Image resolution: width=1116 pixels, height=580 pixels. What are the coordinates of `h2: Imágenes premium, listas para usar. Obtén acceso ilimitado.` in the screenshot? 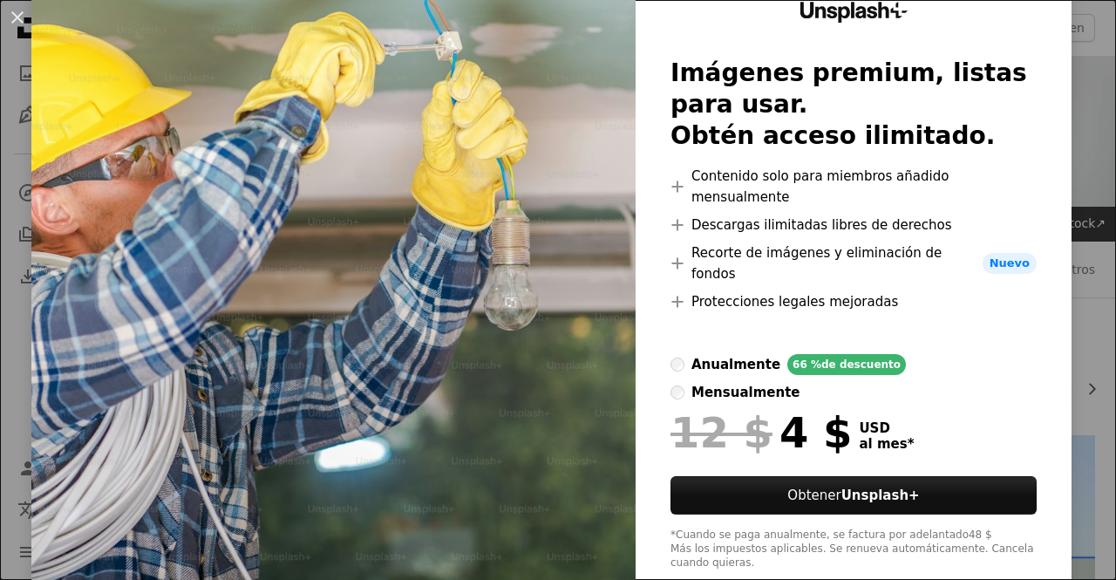 It's located at (853, 105).